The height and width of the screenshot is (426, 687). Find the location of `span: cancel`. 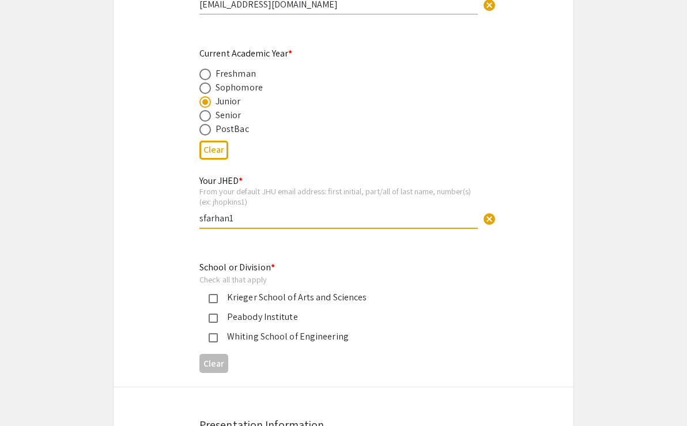

span: cancel is located at coordinates (489, 219).